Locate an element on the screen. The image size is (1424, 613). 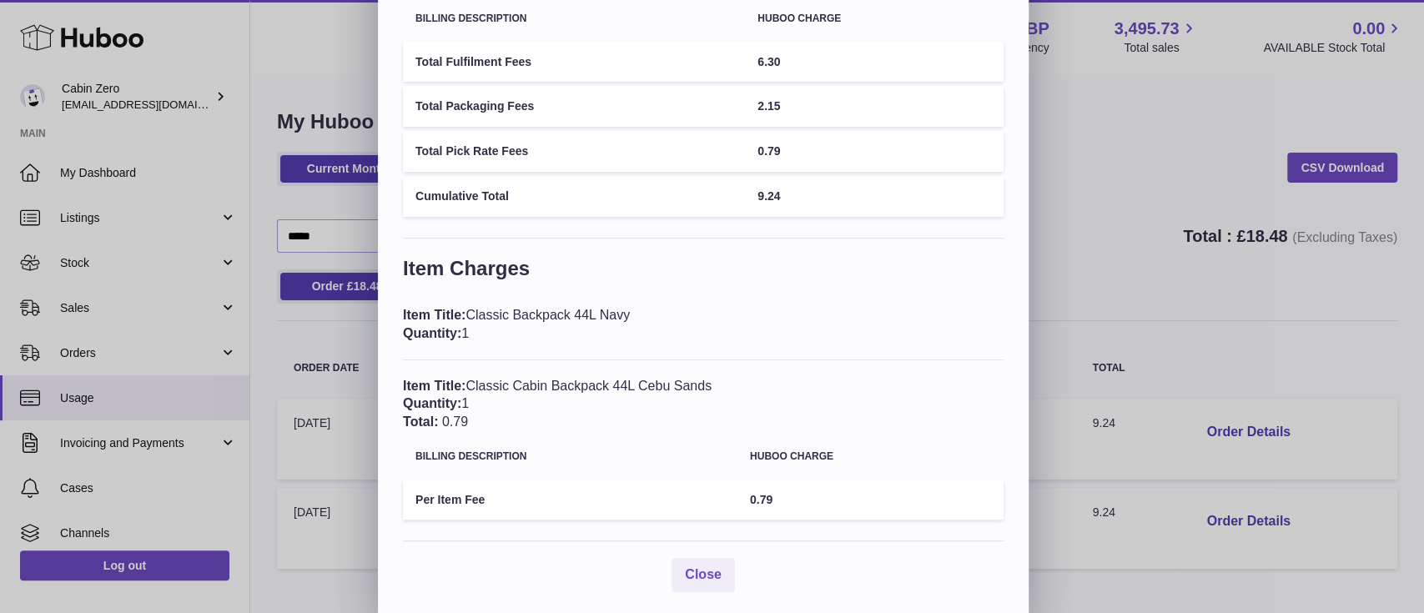
td: Per Item Fee is located at coordinates (570, 500).